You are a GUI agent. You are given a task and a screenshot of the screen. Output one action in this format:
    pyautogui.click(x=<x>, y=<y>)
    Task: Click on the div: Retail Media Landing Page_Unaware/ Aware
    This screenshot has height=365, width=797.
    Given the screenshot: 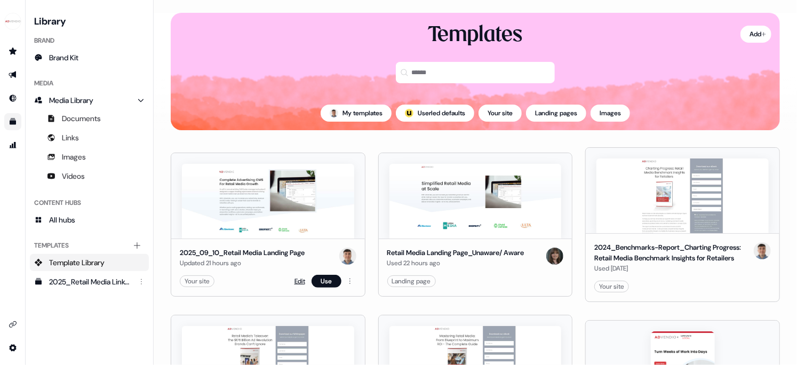 What is the action you would take?
    pyautogui.click(x=456, y=253)
    